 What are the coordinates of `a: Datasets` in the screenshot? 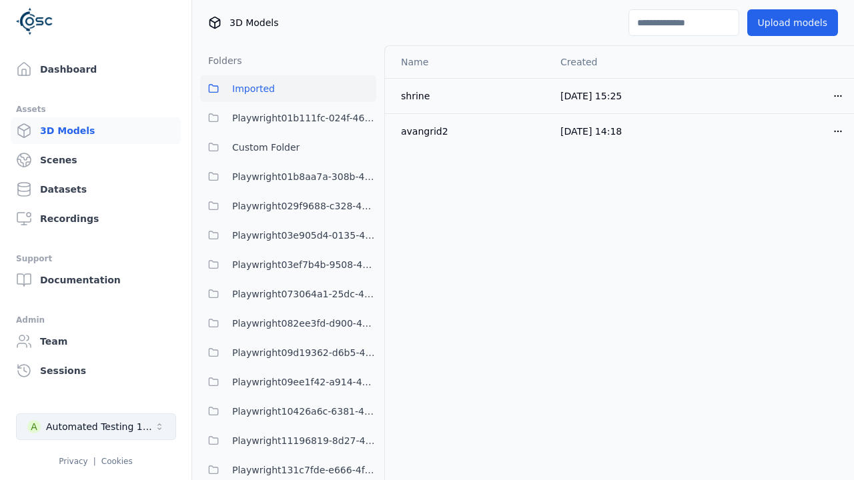 It's located at (95, 189).